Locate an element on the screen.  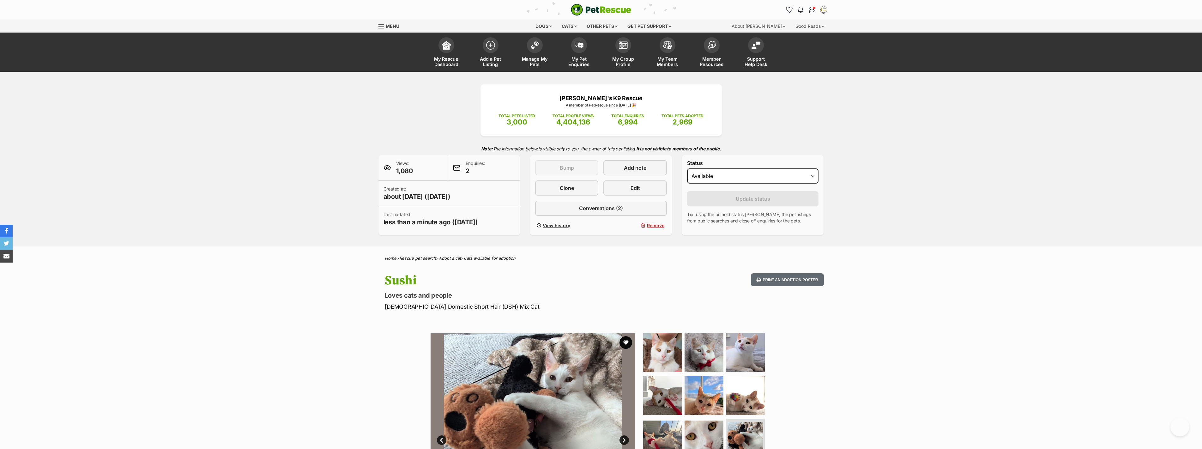
span: Clone is located at coordinates (567, 188).